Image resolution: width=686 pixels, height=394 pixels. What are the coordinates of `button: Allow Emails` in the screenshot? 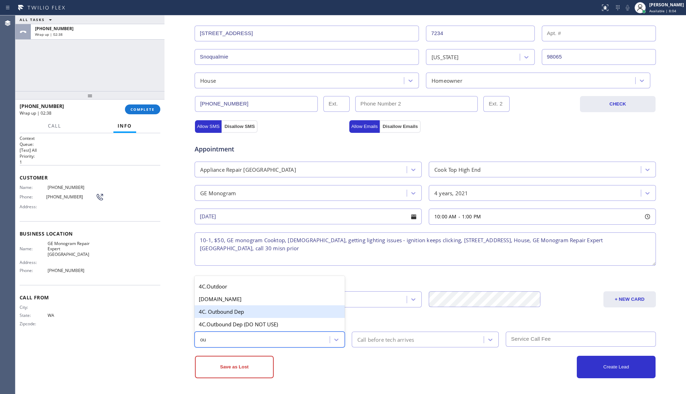 It's located at (365, 126).